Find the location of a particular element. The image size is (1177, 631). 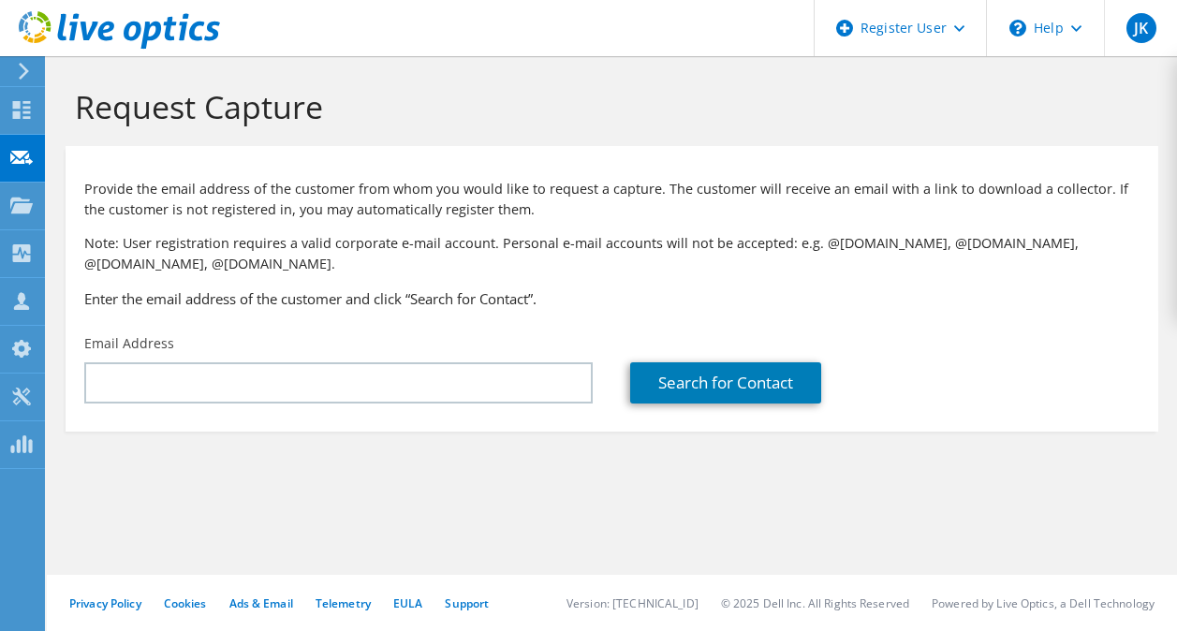

a: Ads & Email is located at coordinates (261, 603).